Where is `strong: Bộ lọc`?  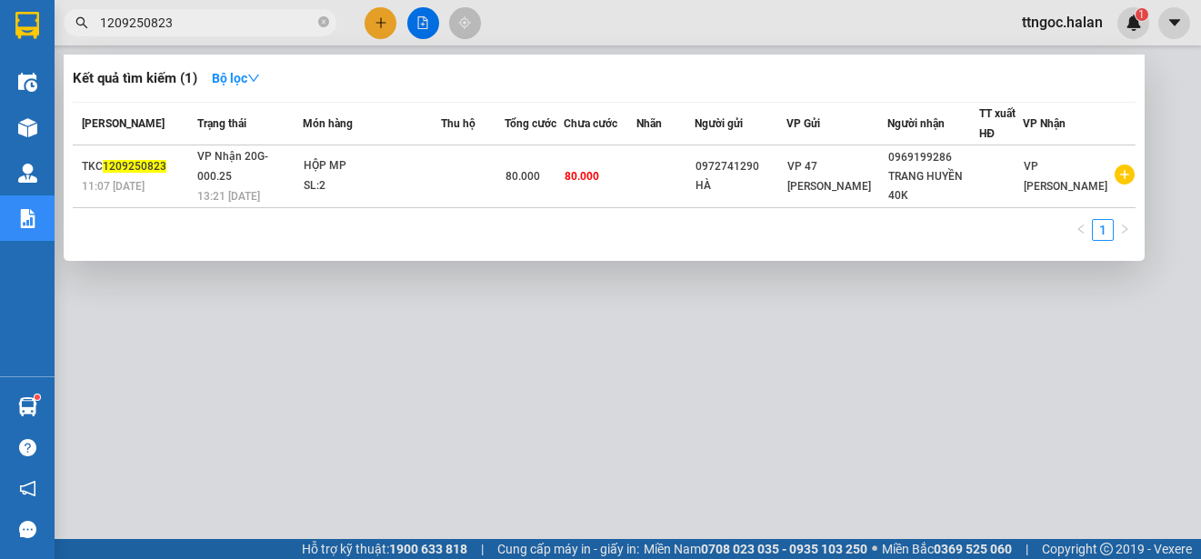 strong: Bộ lọc is located at coordinates (235, 78).